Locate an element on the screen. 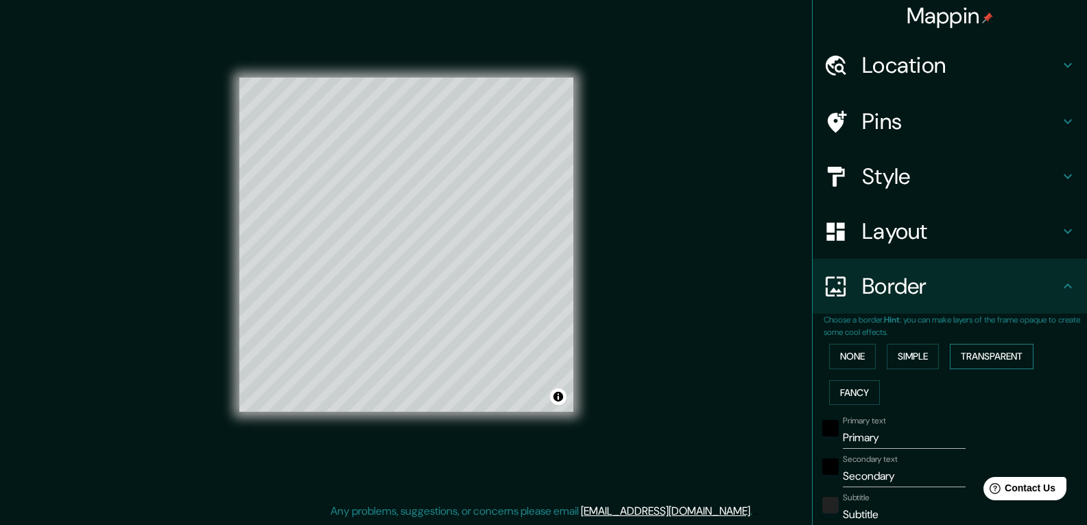 The height and width of the screenshot is (525, 1087). label: Subtitle is located at coordinates (856, 497).